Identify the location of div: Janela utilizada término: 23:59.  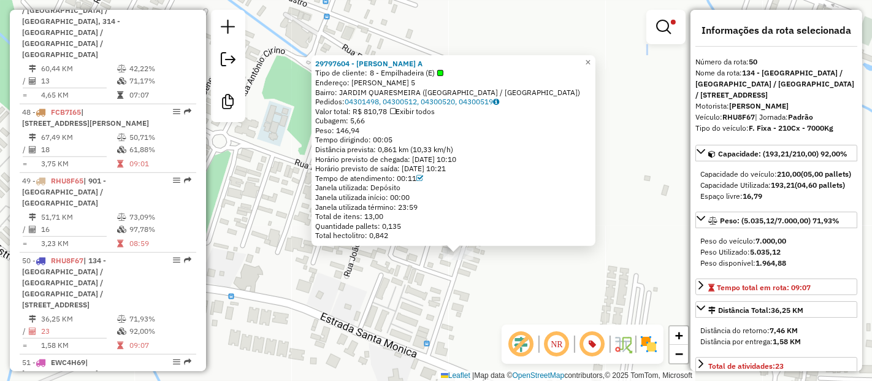
(453, 207).